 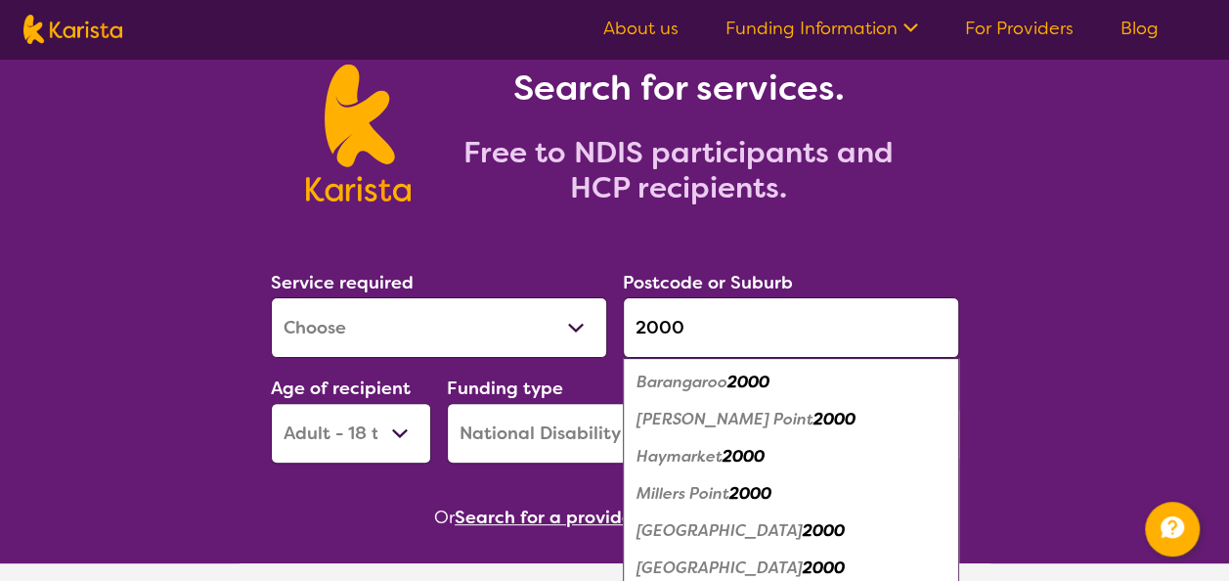 What do you see at coordinates (682, 493) in the screenshot?
I see `em: Millers Point` at bounding box center [682, 493].